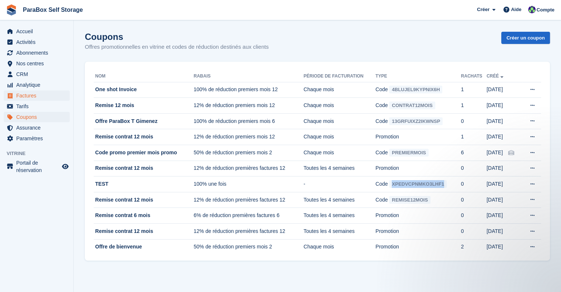  What do you see at coordinates (38, 166) in the screenshot?
I see `span: Portail de réservation` at bounding box center [38, 166].